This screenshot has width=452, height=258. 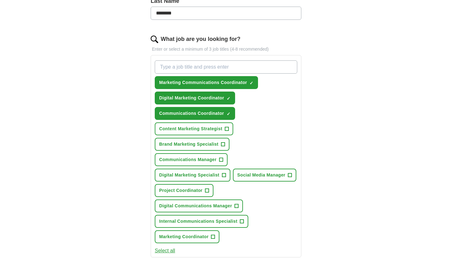 What do you see at coordinates (192, 144) in the screenshot?
I see `button: Brand Marketing Specialist` at bounding box center [192, 144].